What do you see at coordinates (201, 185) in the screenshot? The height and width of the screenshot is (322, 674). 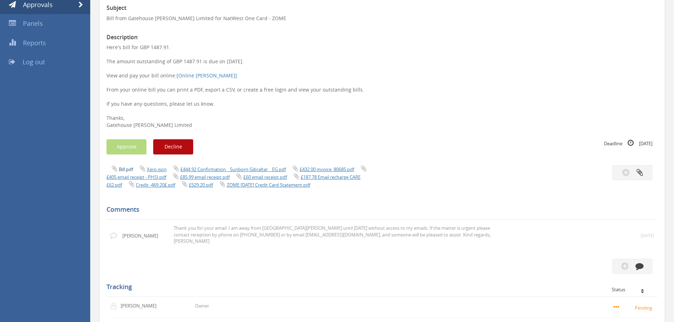 I see `a: £529.20.pdf` at bounding box center [201, 185].